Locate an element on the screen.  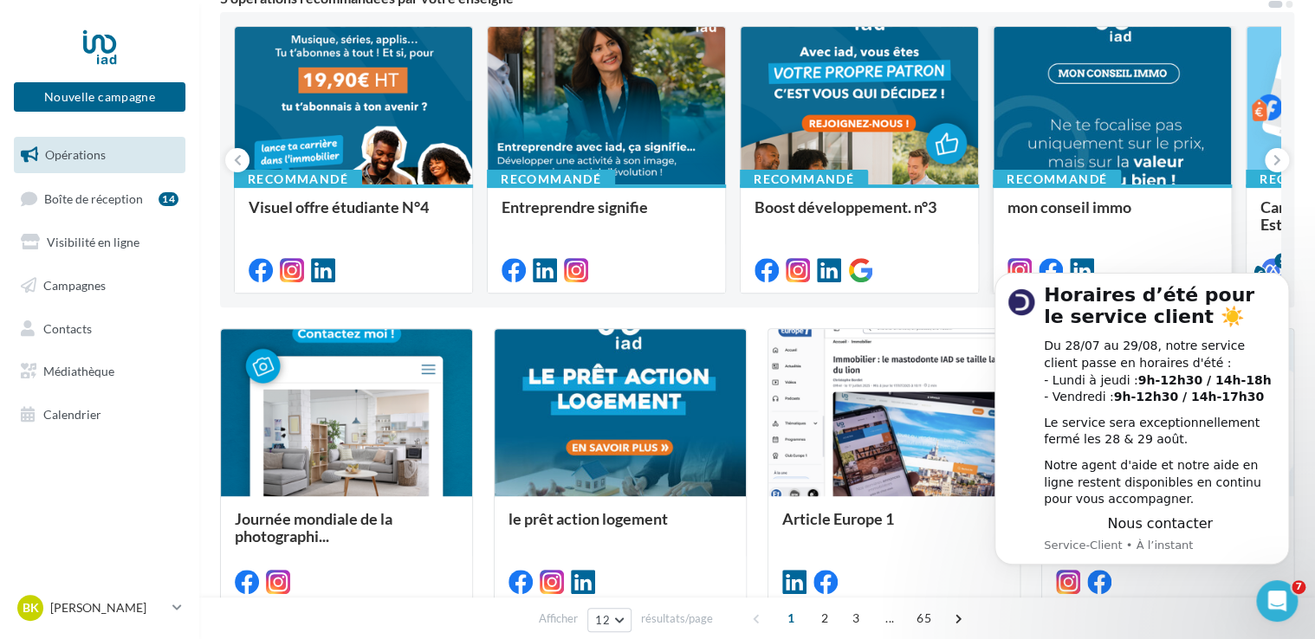
span: 1 is located at coordinates (791, 618).